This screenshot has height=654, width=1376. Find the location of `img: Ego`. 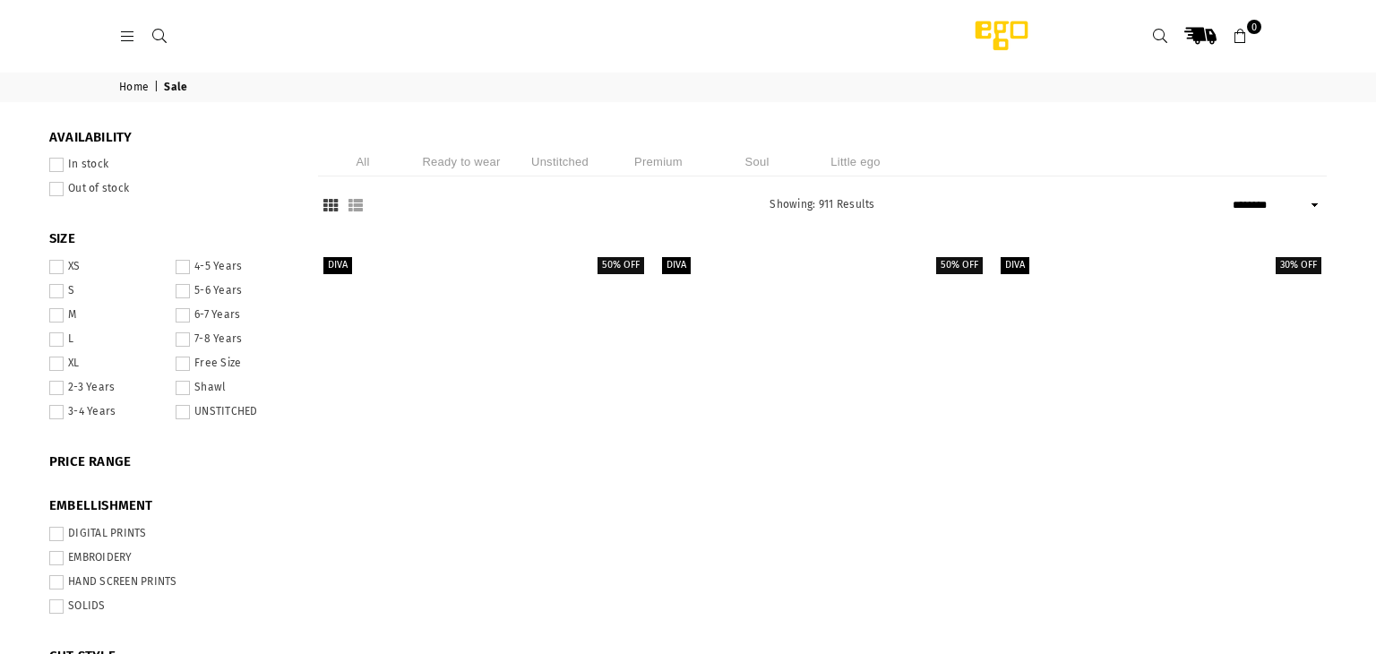

img: Ego is located at coordinates (1001, 36).